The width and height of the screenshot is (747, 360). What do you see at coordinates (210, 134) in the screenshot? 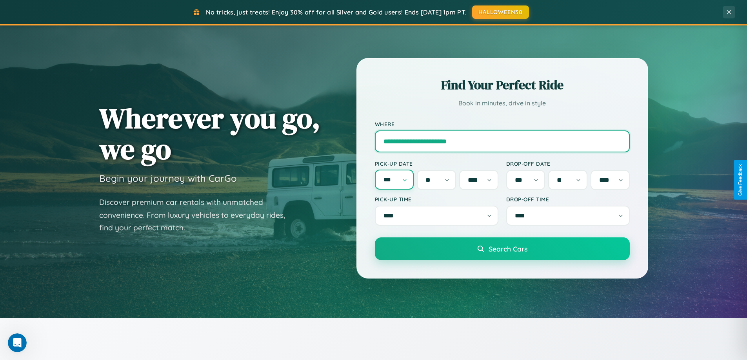
I see `h1: Wherever you go, we go` at bounding box center [210, 134].